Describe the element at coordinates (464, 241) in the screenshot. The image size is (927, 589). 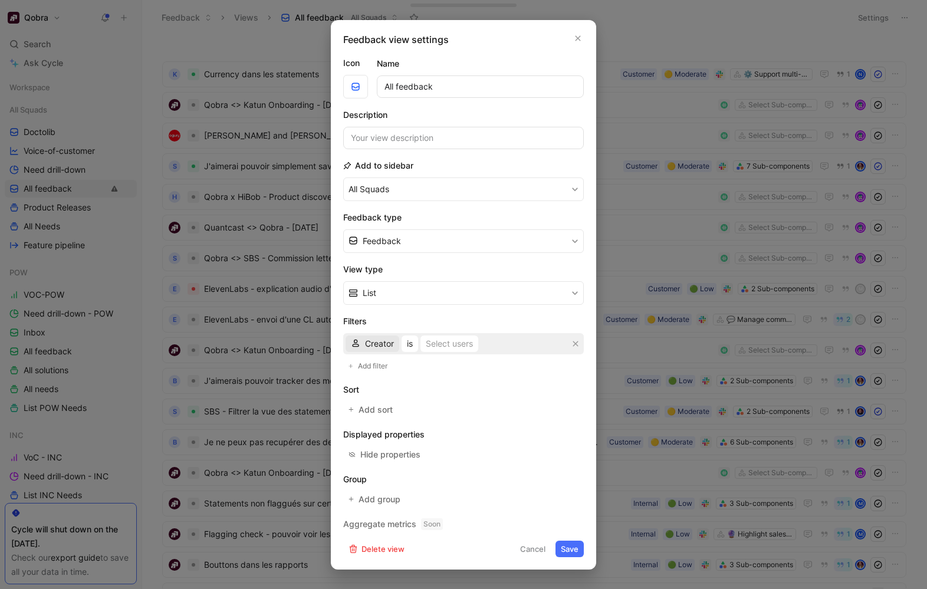
I see `button: Feedback` at that location.